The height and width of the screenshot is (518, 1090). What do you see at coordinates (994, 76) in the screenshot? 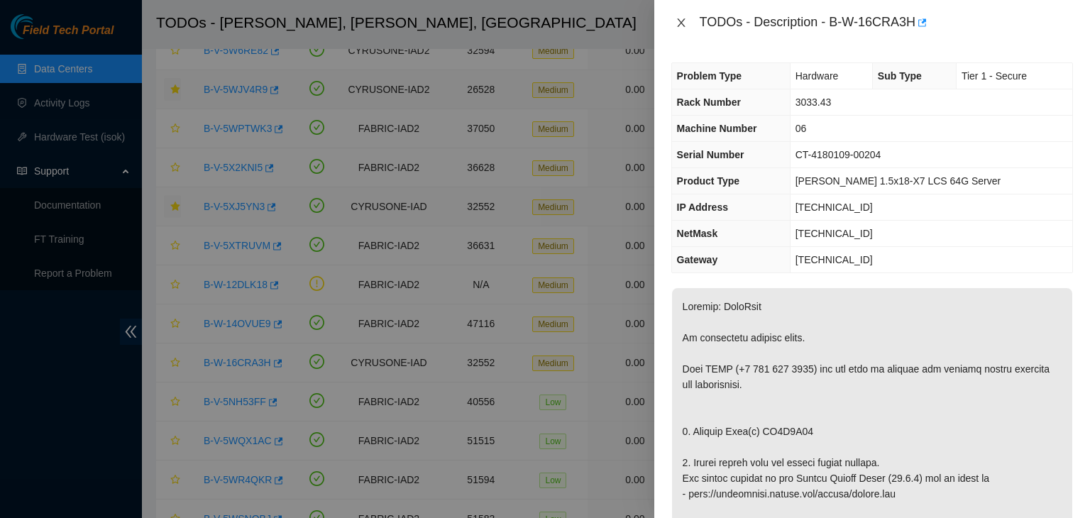
I see `span: Tier 1 - Secure` at bounding box center [994, 76].